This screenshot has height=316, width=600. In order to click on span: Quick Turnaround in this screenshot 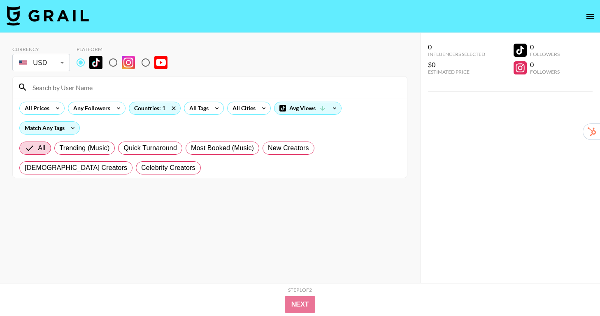, I will do `click(150, 148)`.